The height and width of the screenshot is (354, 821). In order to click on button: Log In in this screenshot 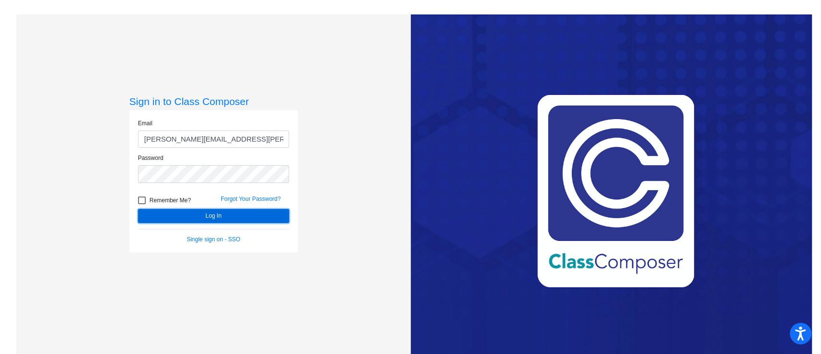, I will do `click(214, 216)`.